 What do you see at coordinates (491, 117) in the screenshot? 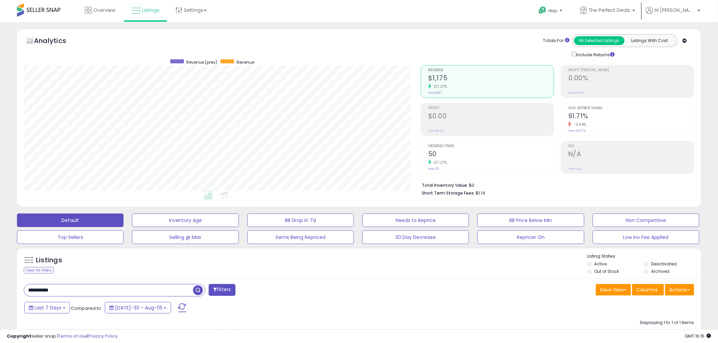
I see `h2: $0.00` at bounding box center [491, 117].